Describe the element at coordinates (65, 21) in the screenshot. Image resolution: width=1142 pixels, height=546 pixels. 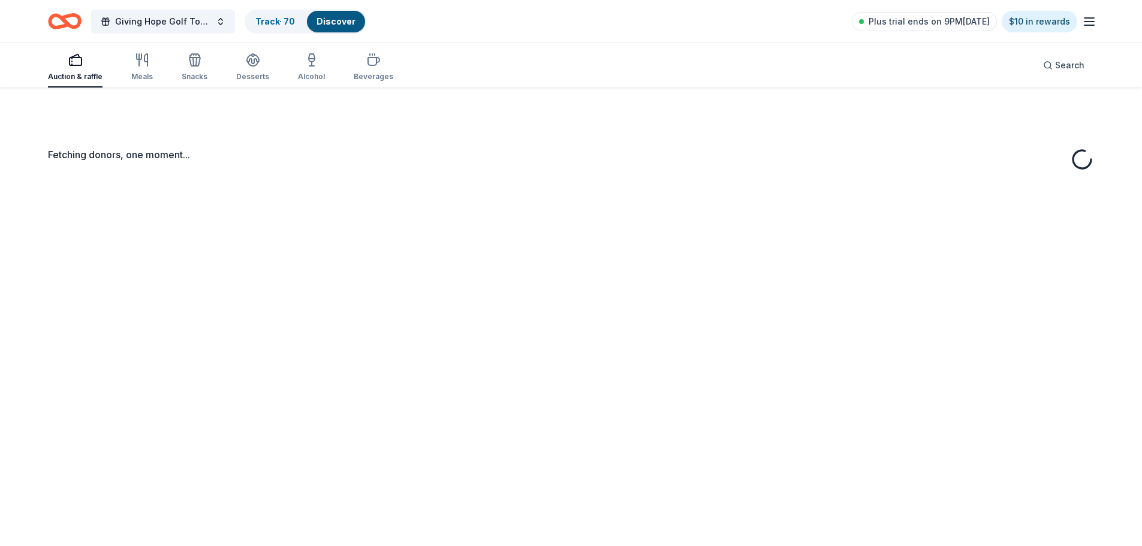
I see `a: Home` at that location.